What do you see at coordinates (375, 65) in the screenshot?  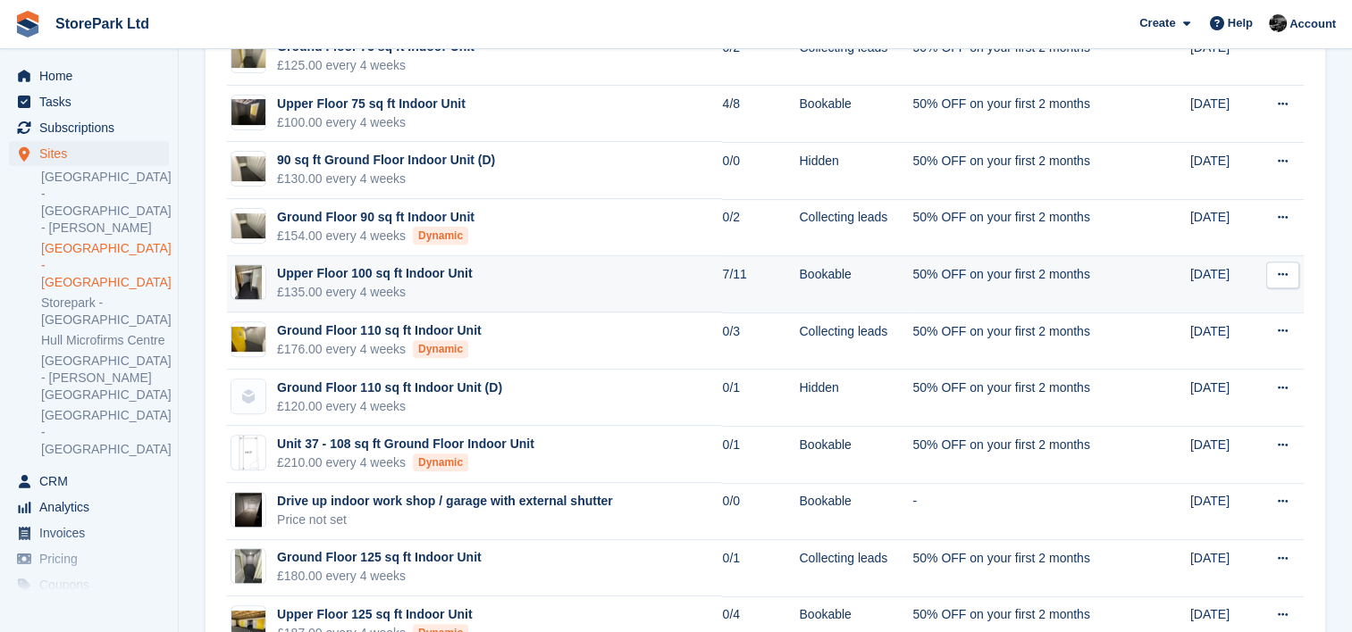 I see `div: £125.00 every 4 weeks` at bounding box center [375, 65].